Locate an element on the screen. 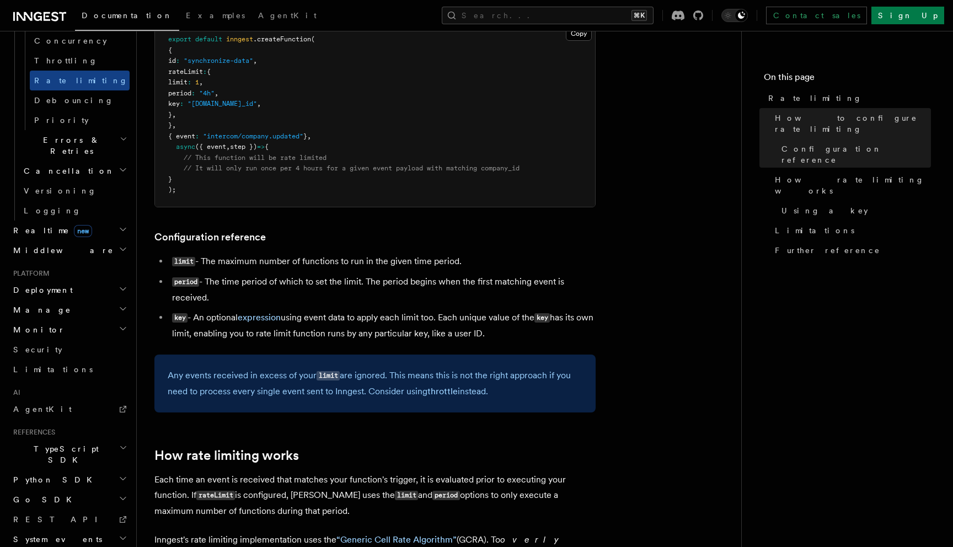  span: Concurrency is located at coordinates (71, 41).